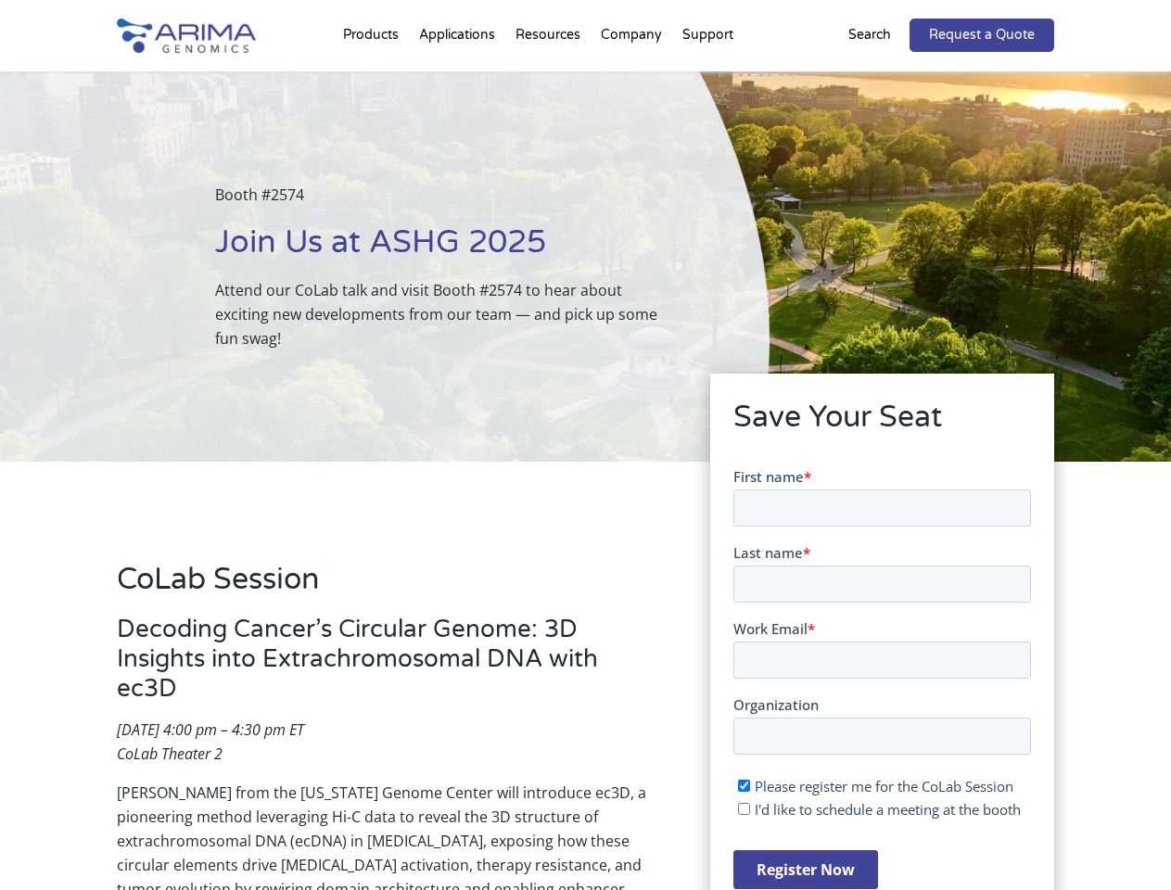  What do you see at coordinates (445, 202) in the screenshot?
I see `p: Booth #2574` at bounding box center [445, 202].